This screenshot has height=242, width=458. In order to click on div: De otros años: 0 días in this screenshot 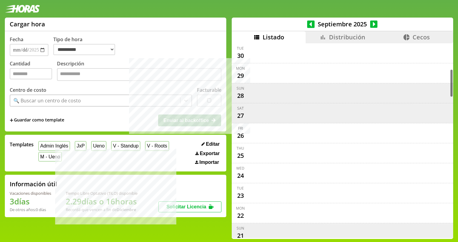, I will do `click(30, 210)`.